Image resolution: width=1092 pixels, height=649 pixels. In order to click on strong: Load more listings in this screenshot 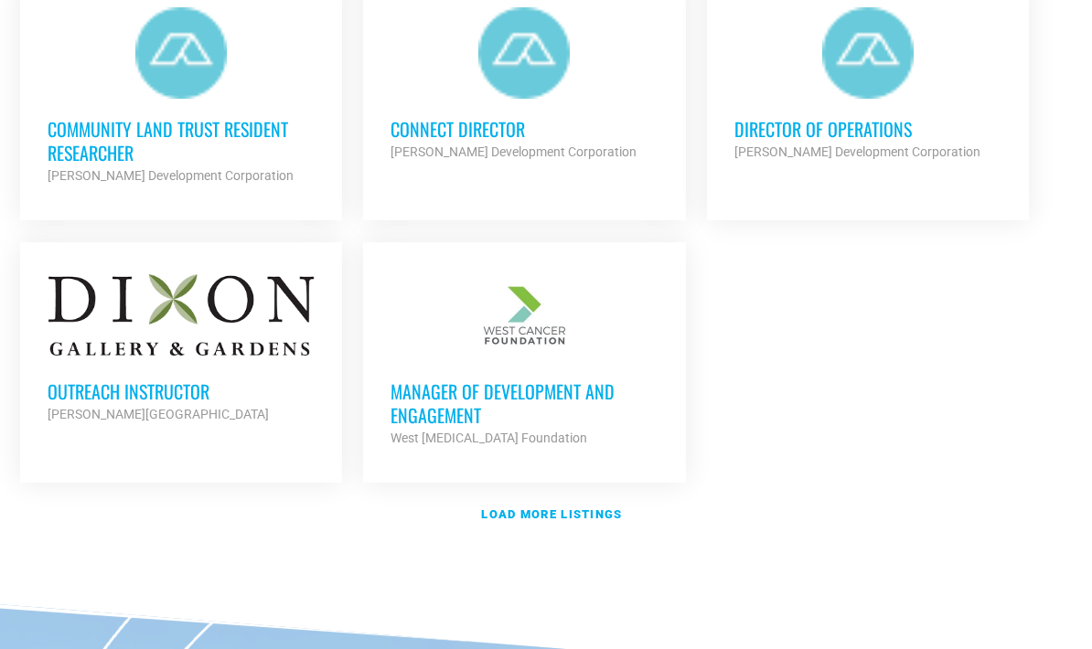, I will do `click(551, 515)`.